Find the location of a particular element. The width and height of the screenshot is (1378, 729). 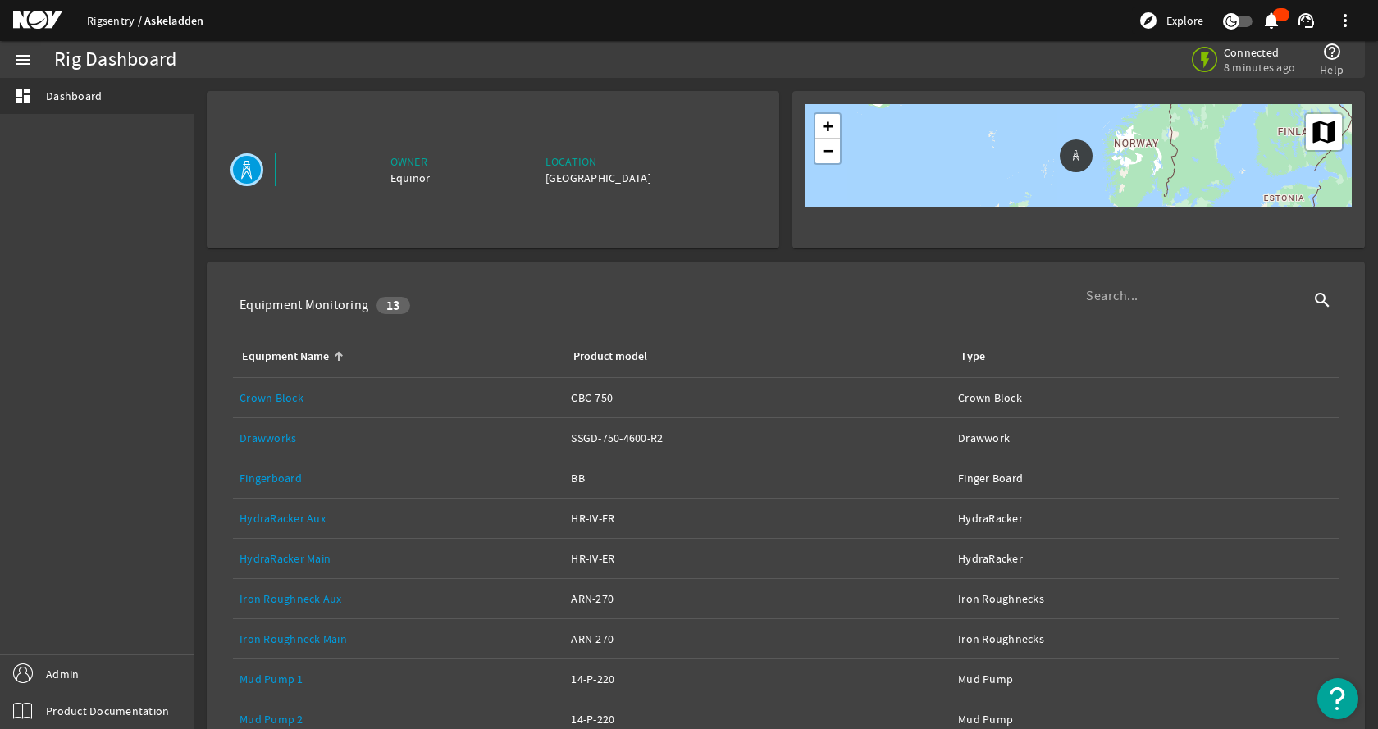

a: SSGD-750-4600-R2 is located at coordinates (758, 438).